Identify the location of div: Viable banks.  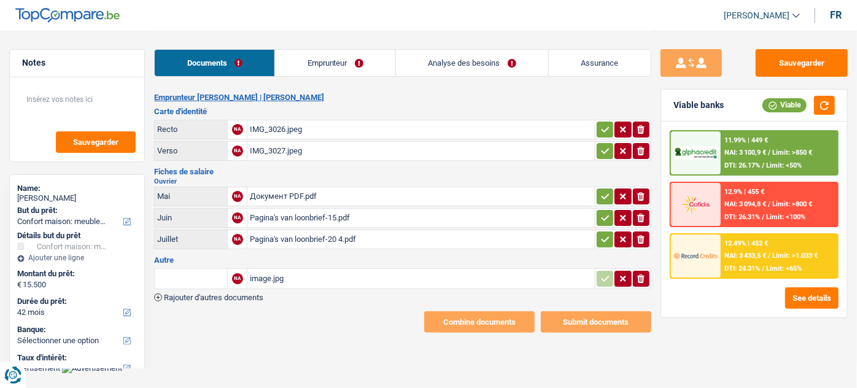
(698, 105).